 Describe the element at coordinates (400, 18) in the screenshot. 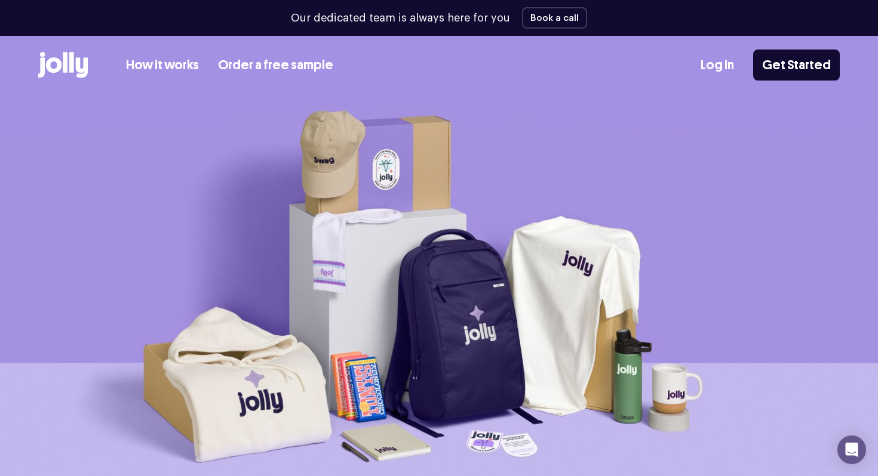

I see `p: Our dedicated team is always here for you` at that location.